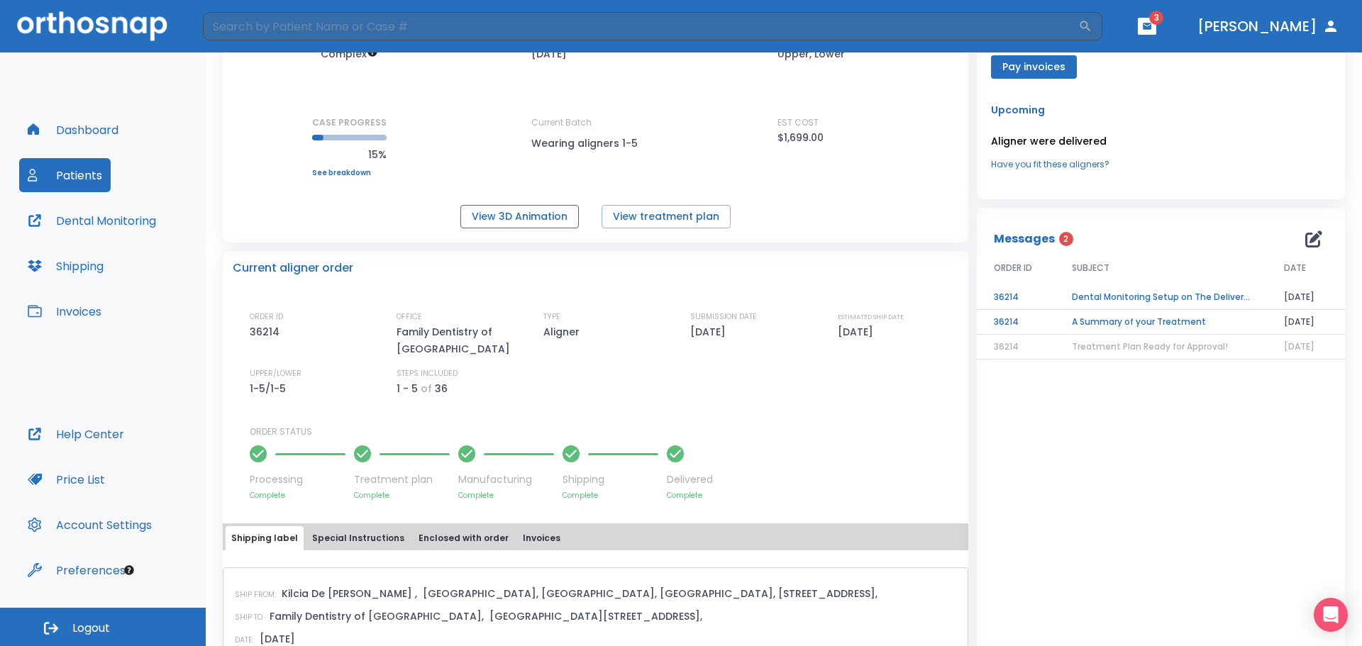  I want to click on button: Pay invoices, so click(1034, 67).